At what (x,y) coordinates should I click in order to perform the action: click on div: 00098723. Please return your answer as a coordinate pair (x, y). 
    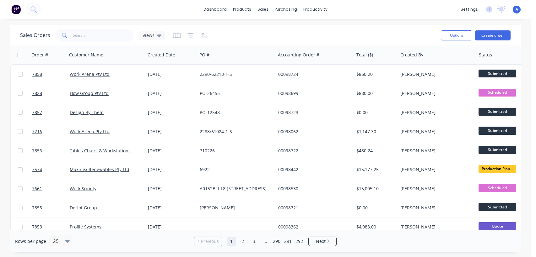
    Looking at the image, I should click on (313, 113).